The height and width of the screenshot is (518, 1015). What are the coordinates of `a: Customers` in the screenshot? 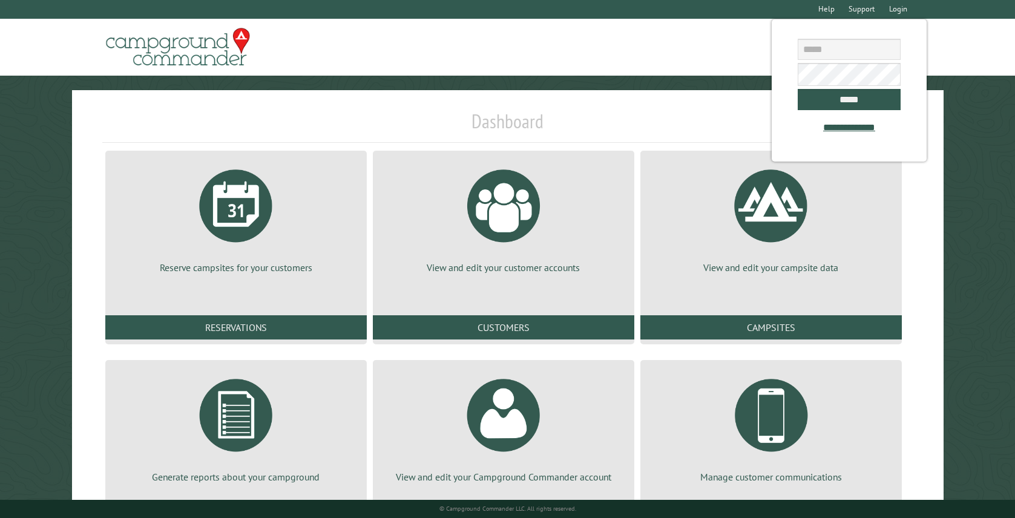 It's located at (504, 328).